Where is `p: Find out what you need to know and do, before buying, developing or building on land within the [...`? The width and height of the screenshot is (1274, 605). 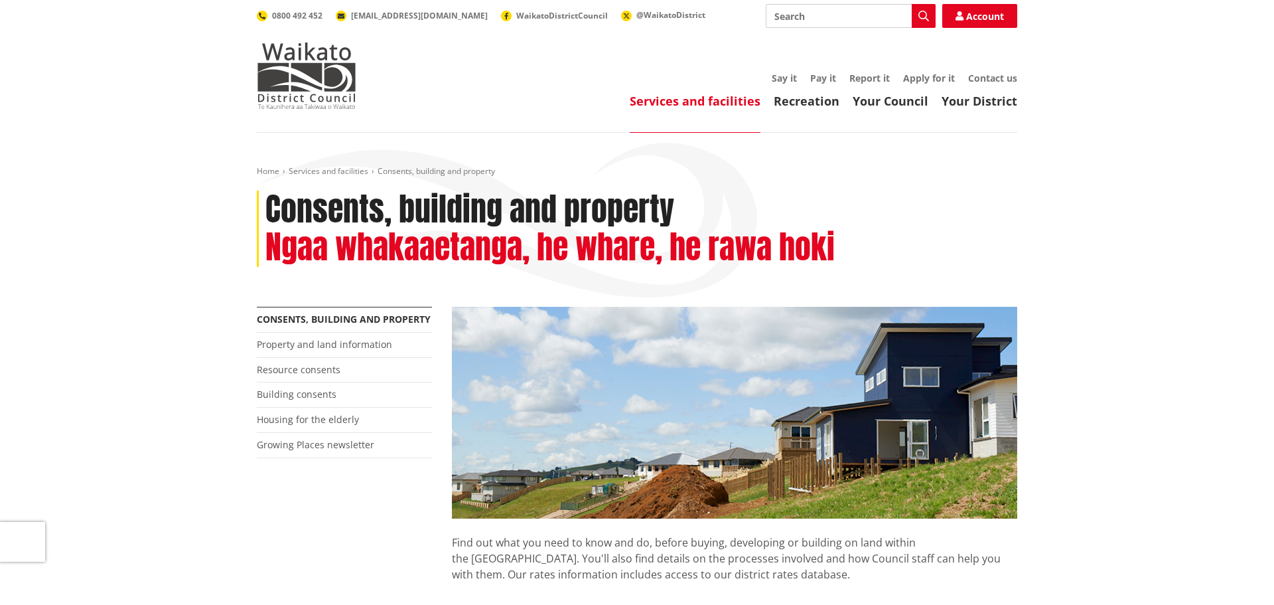
p: Find out what you need to know and do, before buying, developing or building on land within the [... is located at coordinates (735, 558).